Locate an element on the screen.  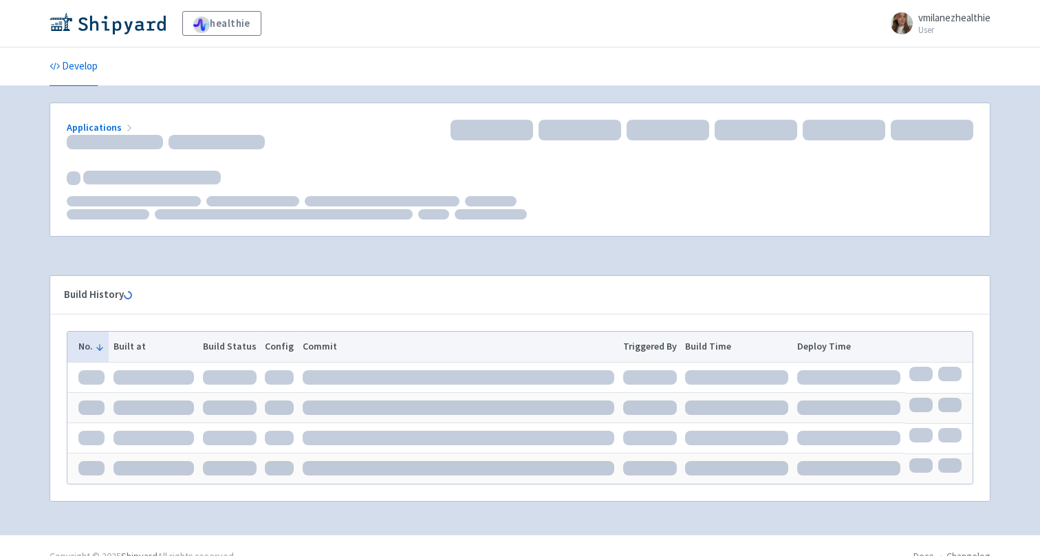
a: Applications is located at coordinates (100, 127).